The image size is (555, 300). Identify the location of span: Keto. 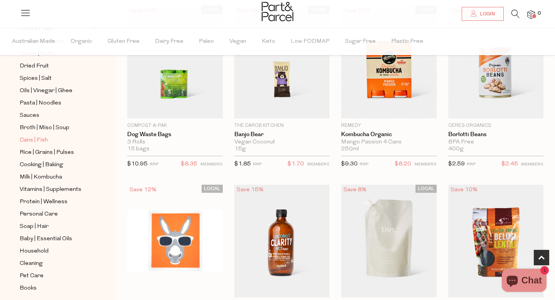
(268, 42).